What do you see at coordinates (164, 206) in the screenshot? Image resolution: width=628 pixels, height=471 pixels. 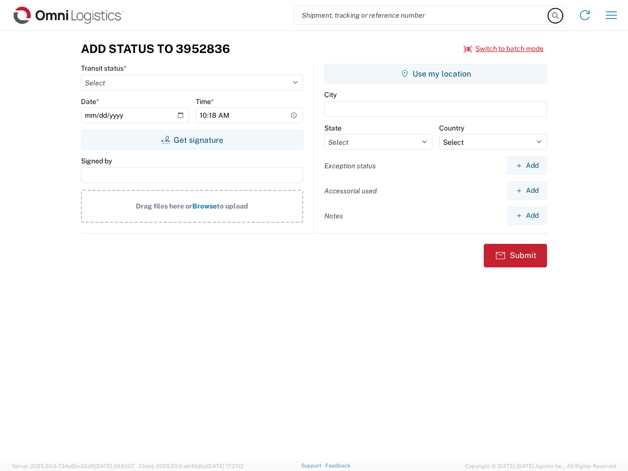 I see `span: Drag files here or` at bounding box center [164, 206].